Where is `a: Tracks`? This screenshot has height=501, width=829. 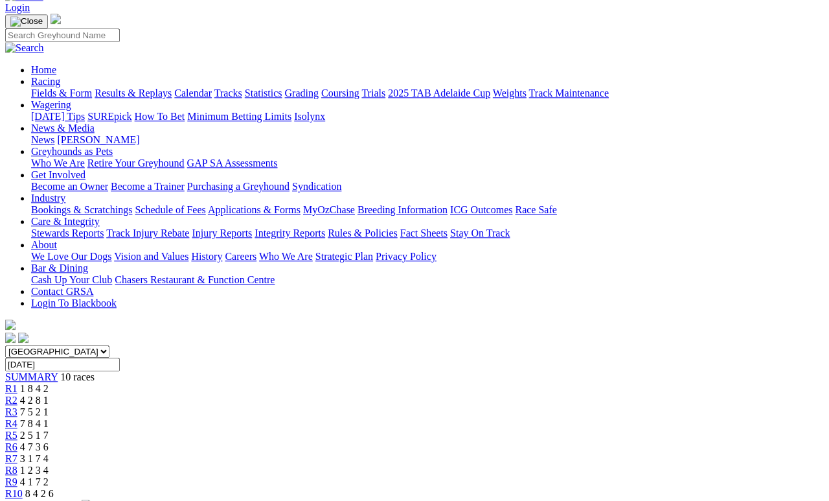 a: Tracks is located at coordinates (228, 93).